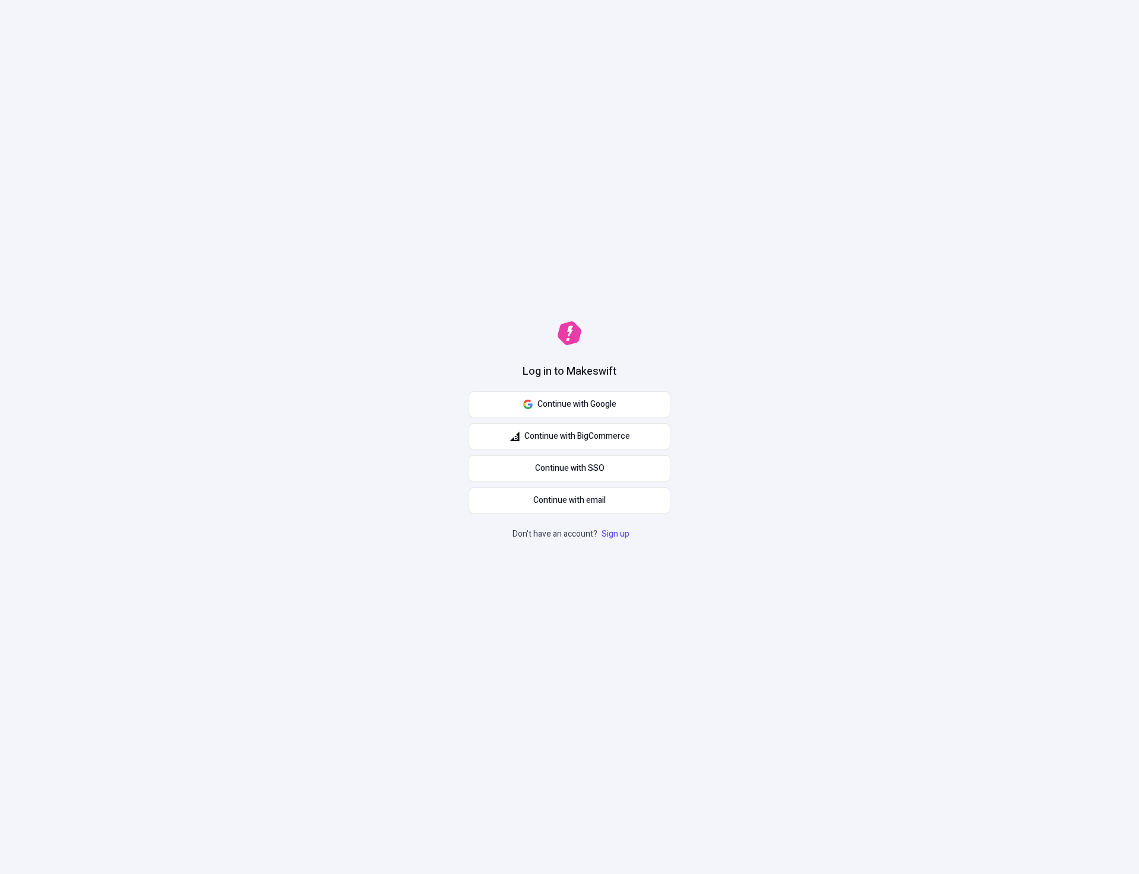  Describe the element at coordinates (577, 437) in the screenshot. I see `span: Continue with BigCommerce` at that location.